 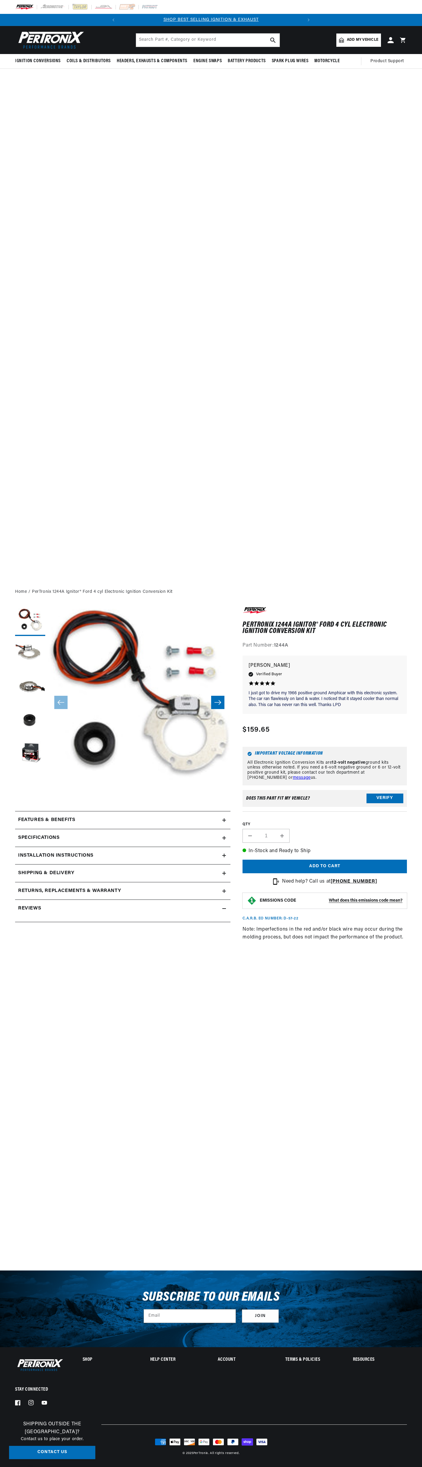 I want to click on button: Load image 1 in gallery view, so click(x=30, y=621).